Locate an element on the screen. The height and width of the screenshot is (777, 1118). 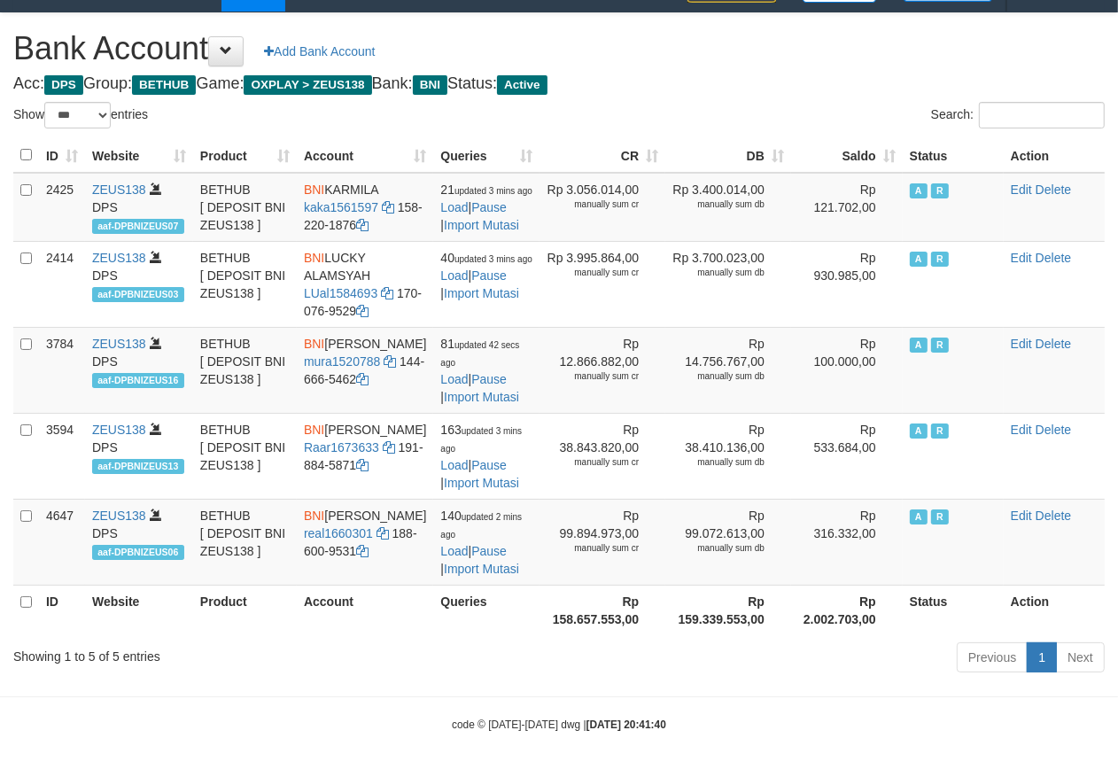
span: DPS is located at coordinates (64, 85).